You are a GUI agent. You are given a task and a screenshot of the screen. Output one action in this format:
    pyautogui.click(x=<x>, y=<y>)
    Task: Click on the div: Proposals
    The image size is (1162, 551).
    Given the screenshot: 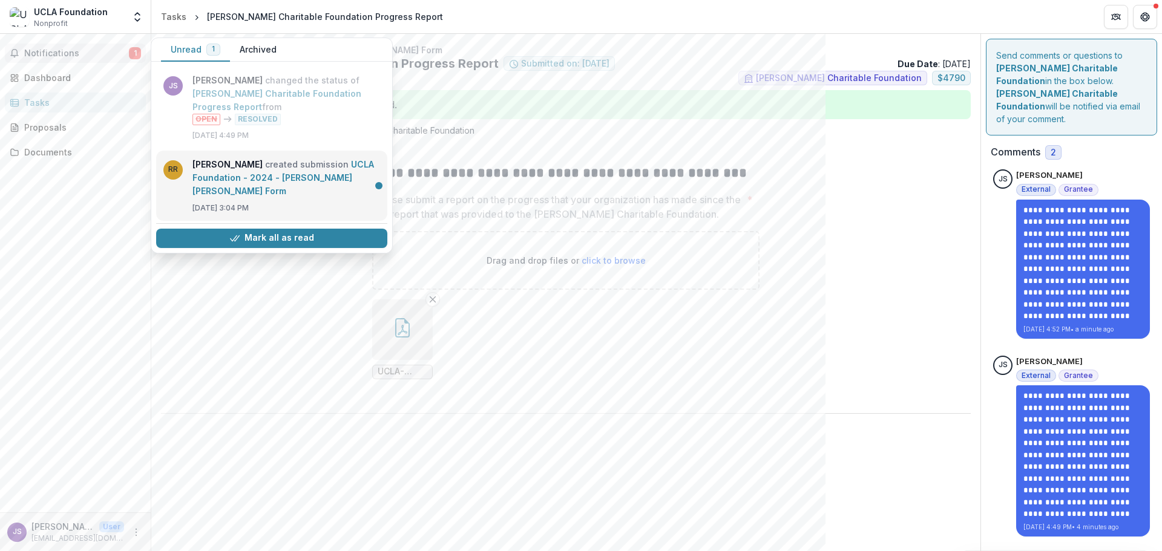 What is the action you would take?
    pyautogui.click(x=80, y=127)
    